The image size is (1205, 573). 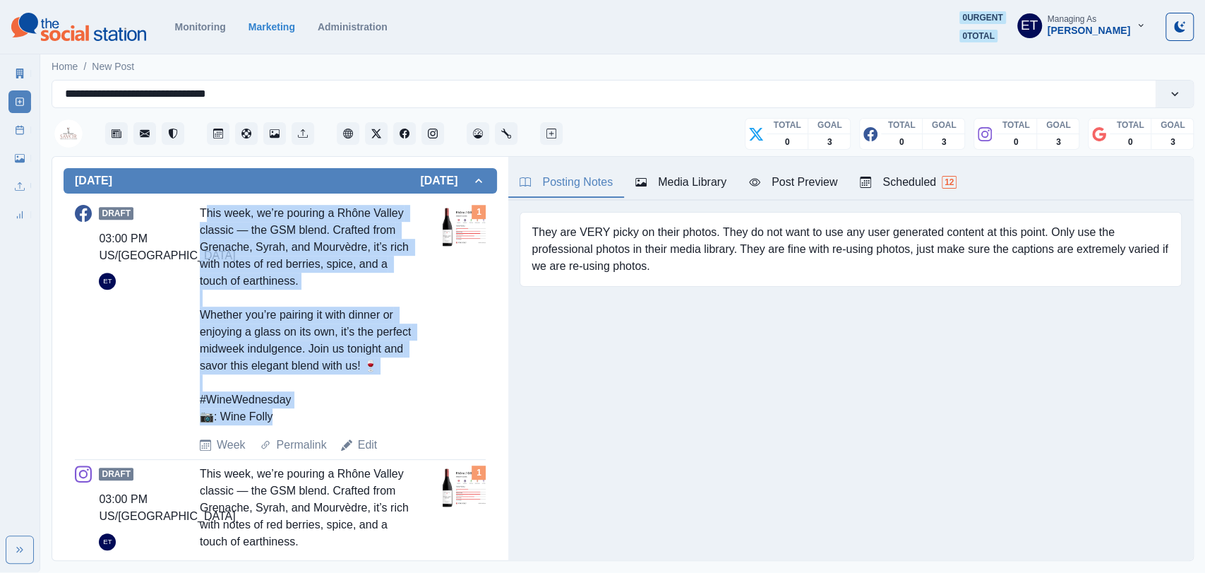 What do you see at coordinates (246, 133) in the screenshot?
I see `a: Content Pool` at bounding box center [246, 133].